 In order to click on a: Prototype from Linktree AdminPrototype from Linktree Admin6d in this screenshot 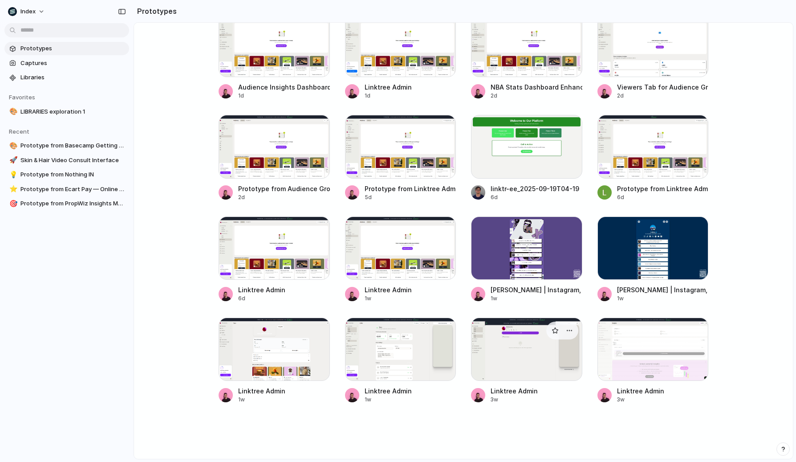, I will do `click(653, 158)`.